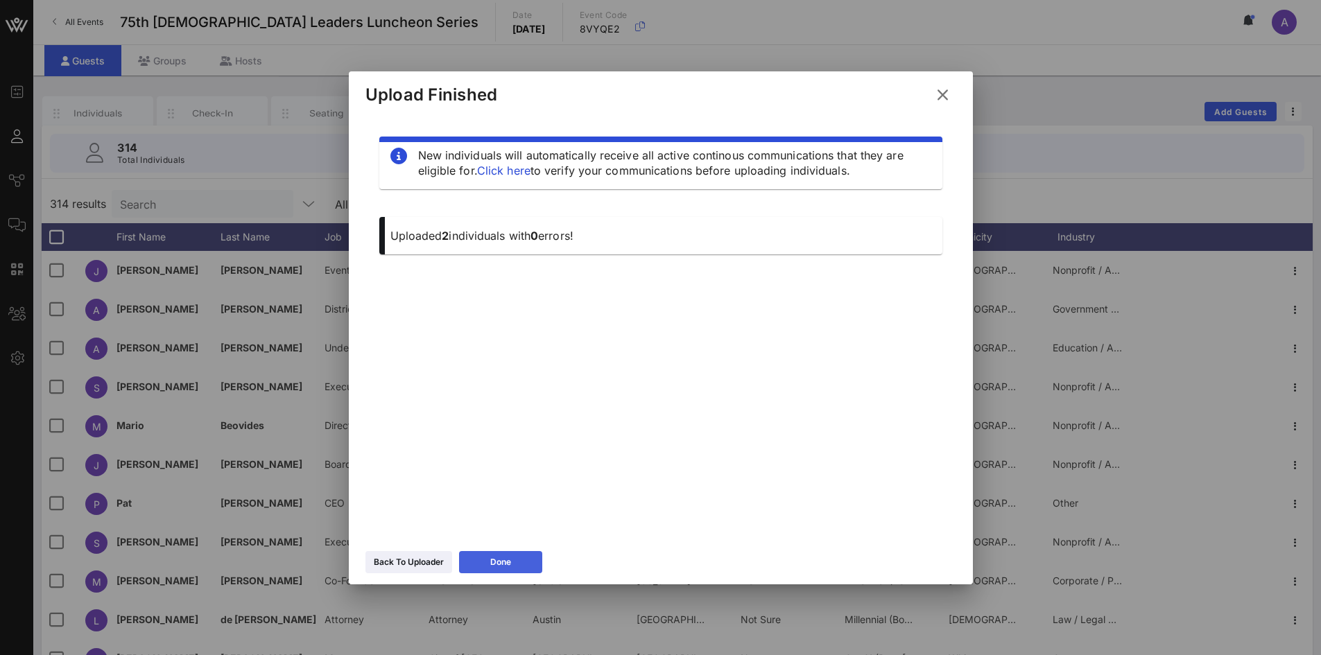 This screenshot has height=655, width=1321. Describe the element at coordinates (503, 171) in the screenshot. I see `a: Click here` at that location.